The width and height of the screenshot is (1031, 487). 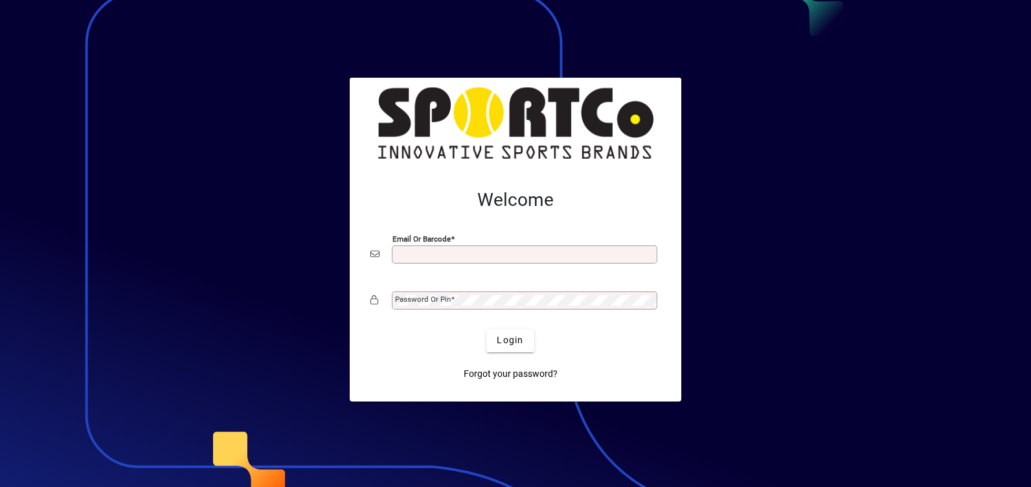 I want to click on span: Login, so click(x=510, y=340).